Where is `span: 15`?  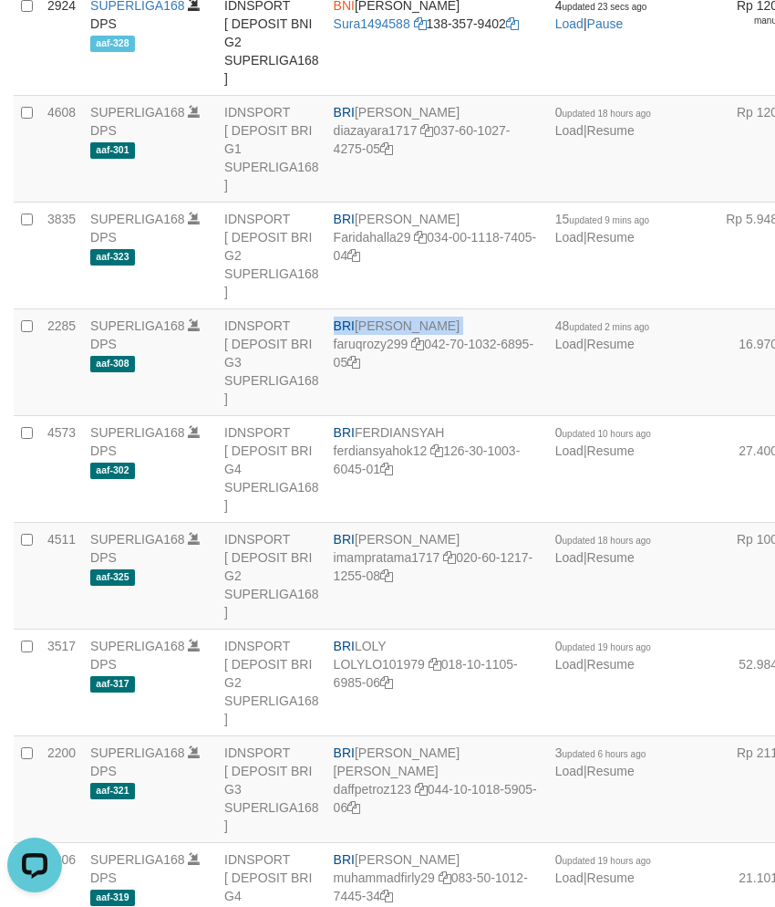 span: 15 is located at coordinates (602, 219).